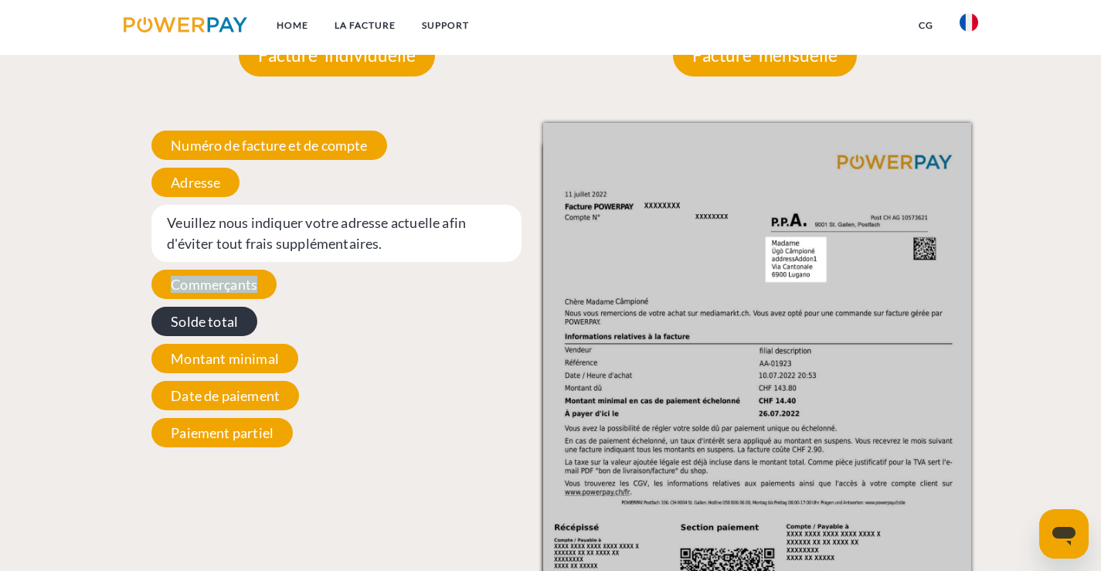 The height and width of the screenshot is (571, 1101). What do you see at coordinates (225, 396) in the screenshot?
I see `span: Date de paiement` at bounding box center [225, 396].